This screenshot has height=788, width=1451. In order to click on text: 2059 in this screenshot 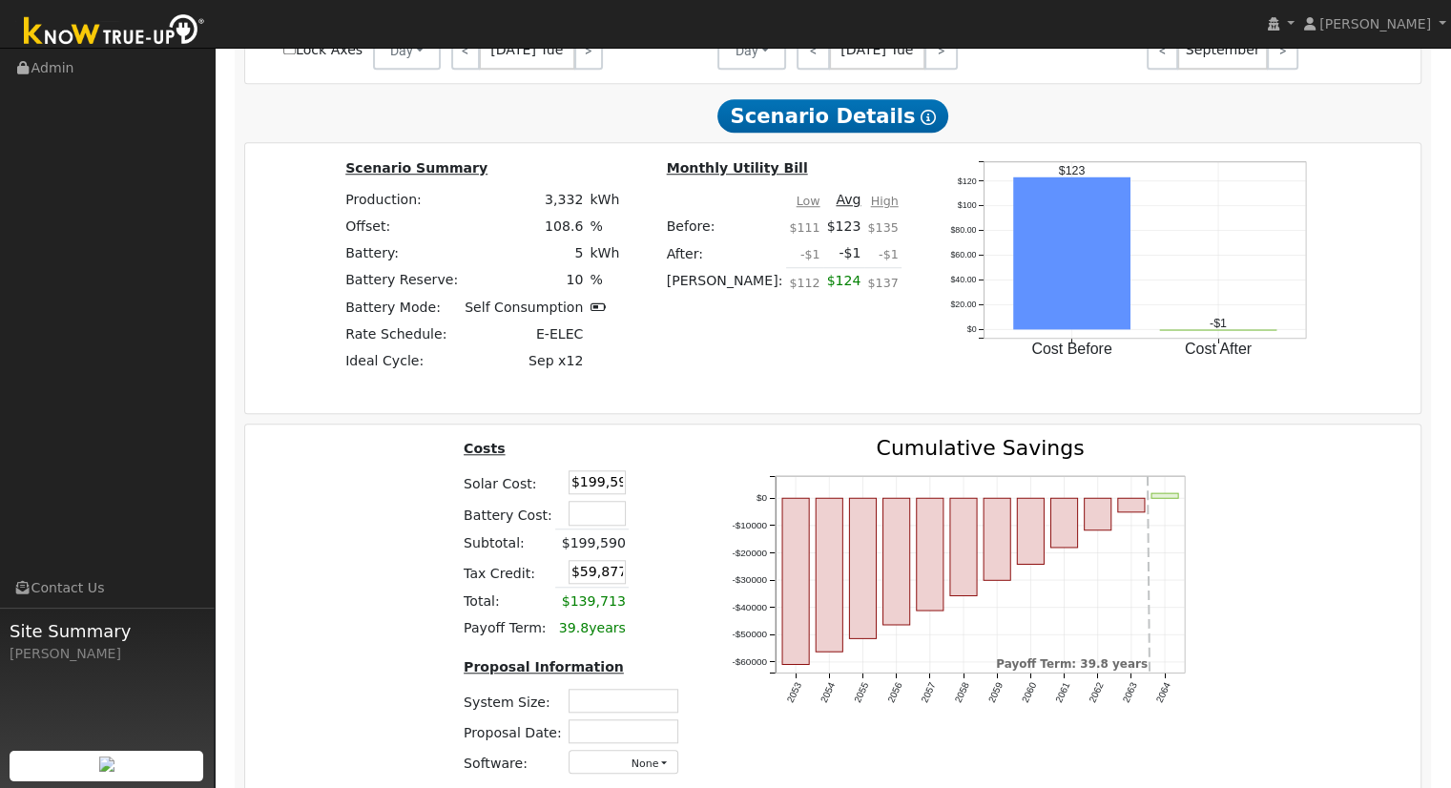, I will do `click(997, 692)`.